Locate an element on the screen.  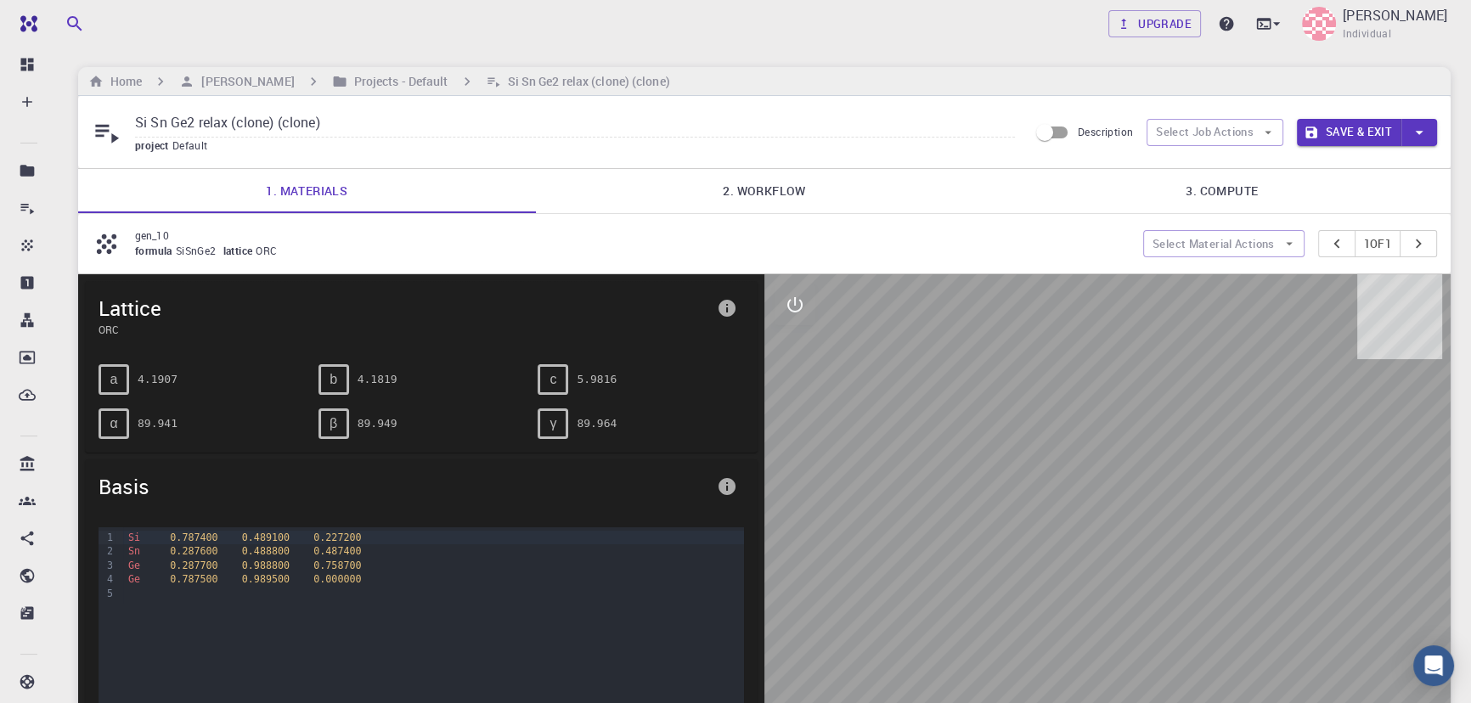
span: Si is located at coordinates (134, 538).